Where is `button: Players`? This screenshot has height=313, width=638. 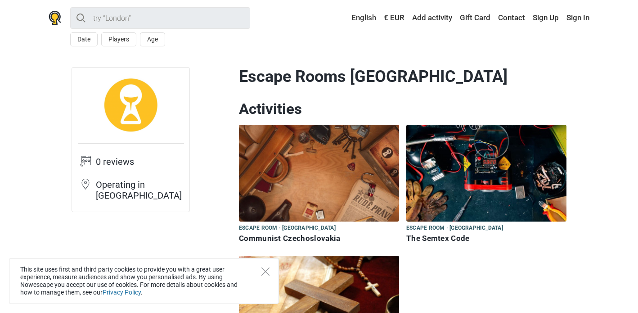
button: Players is located at coordinates (119, 39).